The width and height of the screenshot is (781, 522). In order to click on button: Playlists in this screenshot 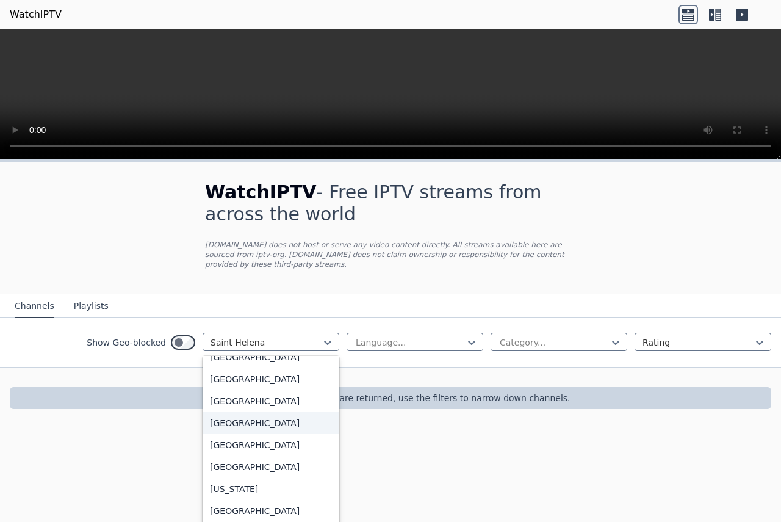, I will do `click(91, 306)`.